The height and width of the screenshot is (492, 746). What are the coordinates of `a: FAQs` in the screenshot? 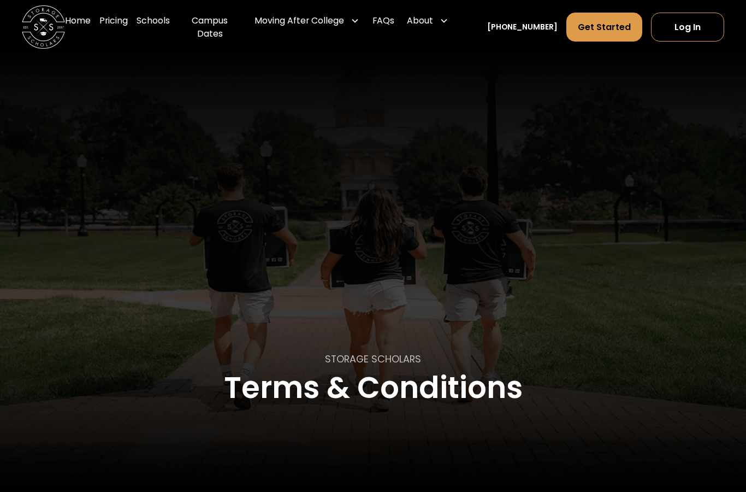 It's located at (383, 27).